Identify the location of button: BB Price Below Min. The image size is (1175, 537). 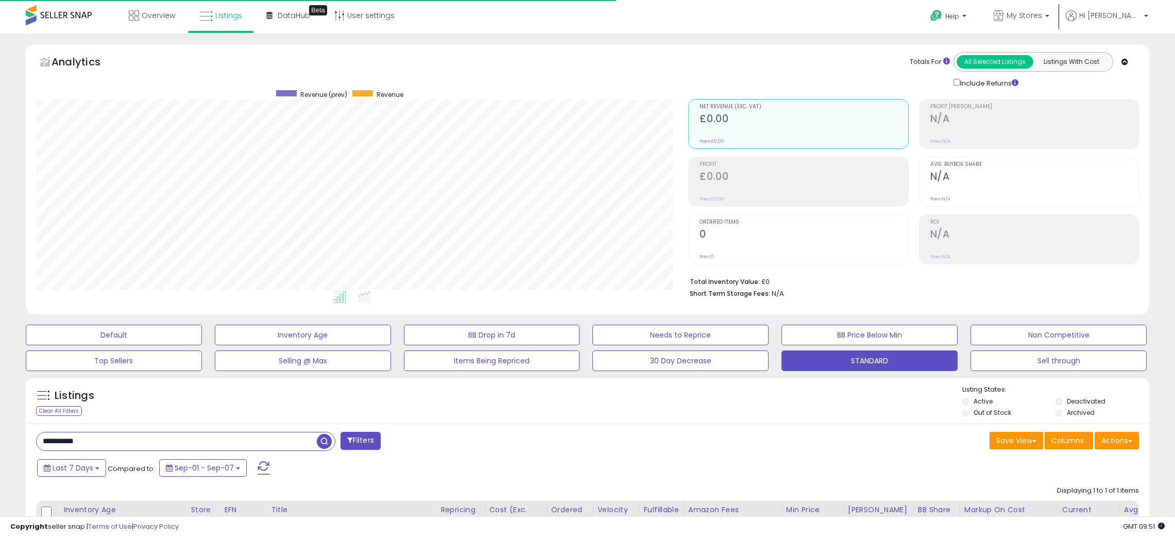
(870, 335).